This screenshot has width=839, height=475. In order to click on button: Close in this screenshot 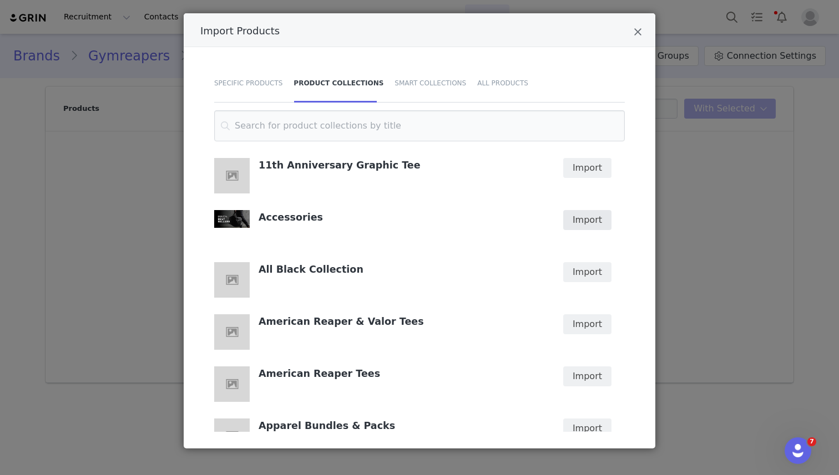, I will do `click(637, 33)`.